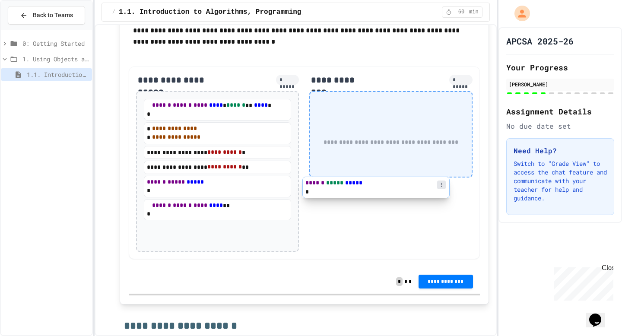 Image resolution: width=622 pixels, height=336 pixels. I want to click on h3: Need Help?, so click(560, 151).